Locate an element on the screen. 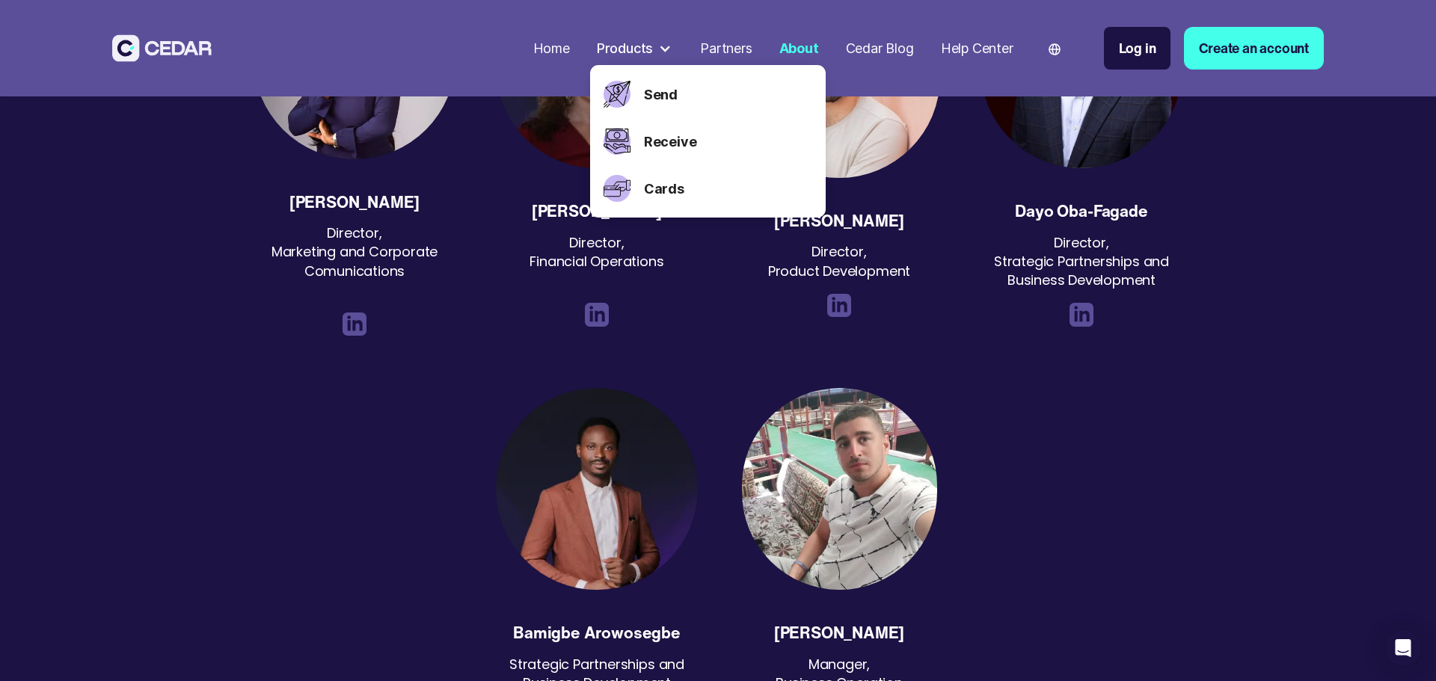 The width and height of the screenshot is (1436, 681). div: Director, Financial Operations is located at coordinates (596, 262).